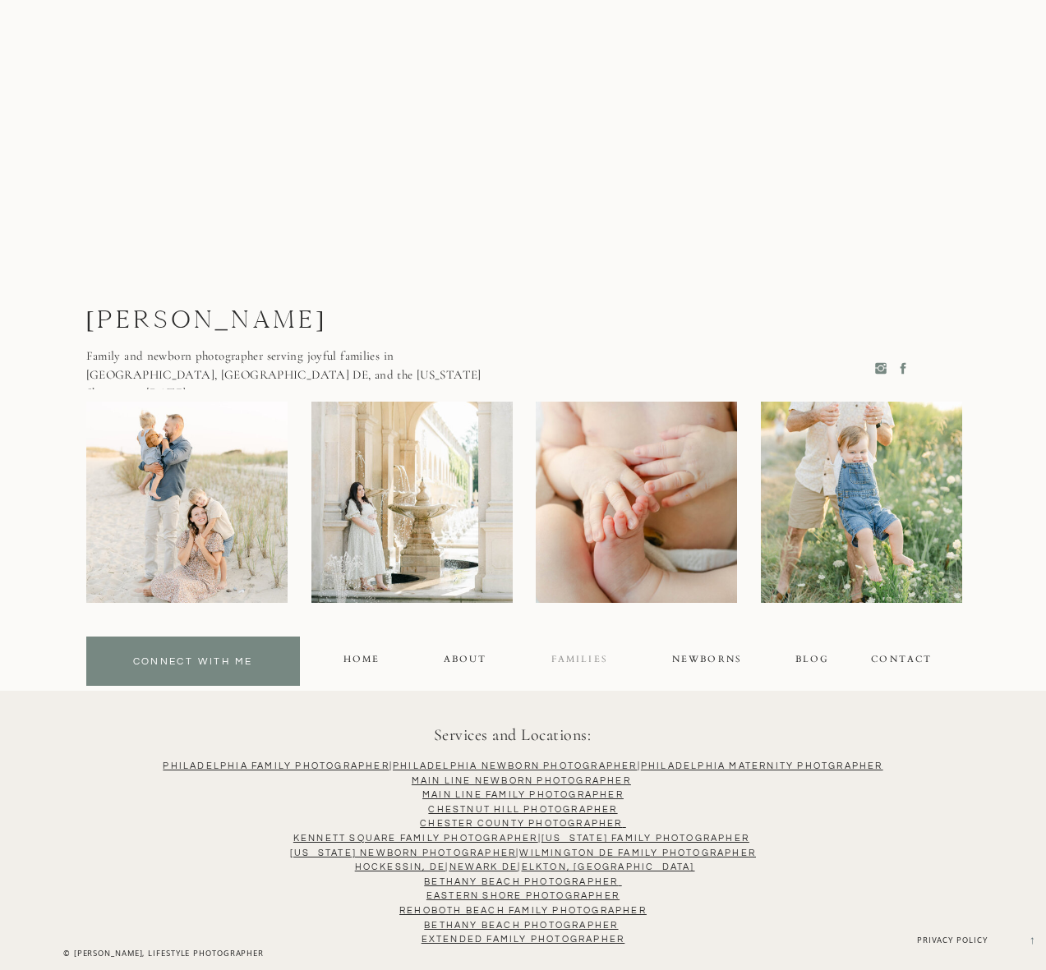 This screenshot has width=1046, height=970. Describe the element at coordinates (278, 94) in the screenshot. I see `nav: Families` at that location.